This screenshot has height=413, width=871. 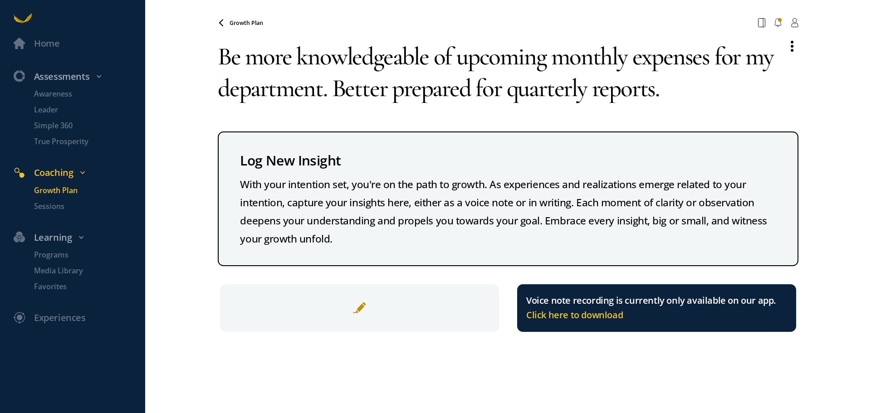 I want to click on div: Assessments, so click(x=78, y=77).